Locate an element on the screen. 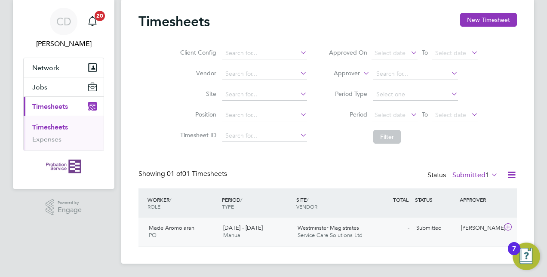 The width and height of the screenshot is (547, 277). label: Timesheet ID is located at coordinates (197, 135).